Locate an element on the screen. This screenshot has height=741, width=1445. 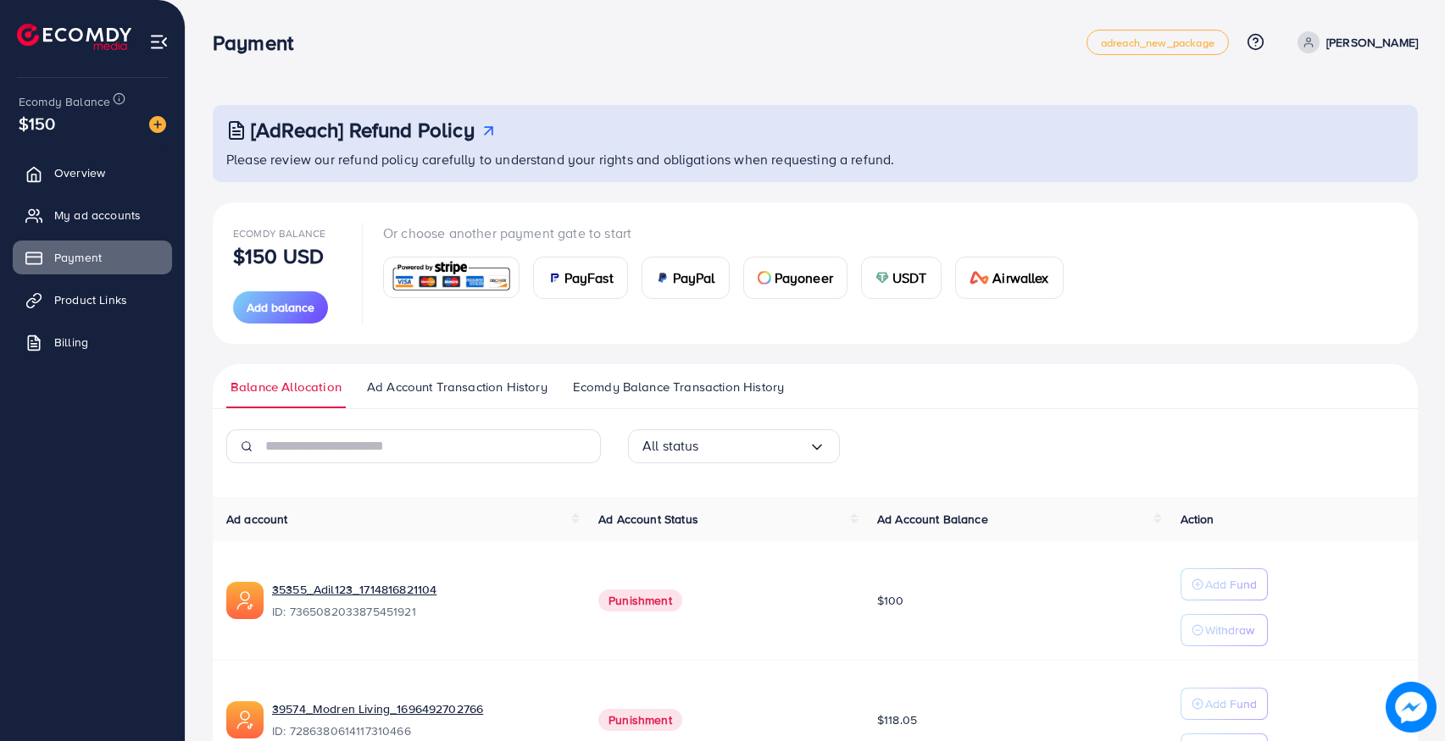
span: My ad accounts is located at coordinates (97, 215).